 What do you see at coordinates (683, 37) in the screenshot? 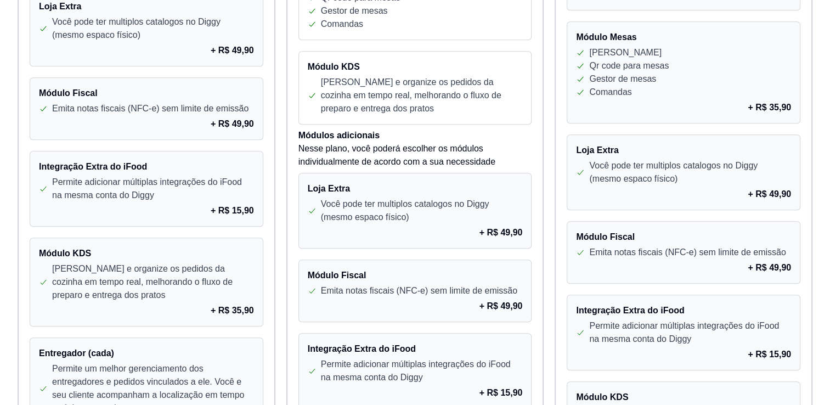
I see `h4: Módulo Mesas` at bounding box center [683, 37].